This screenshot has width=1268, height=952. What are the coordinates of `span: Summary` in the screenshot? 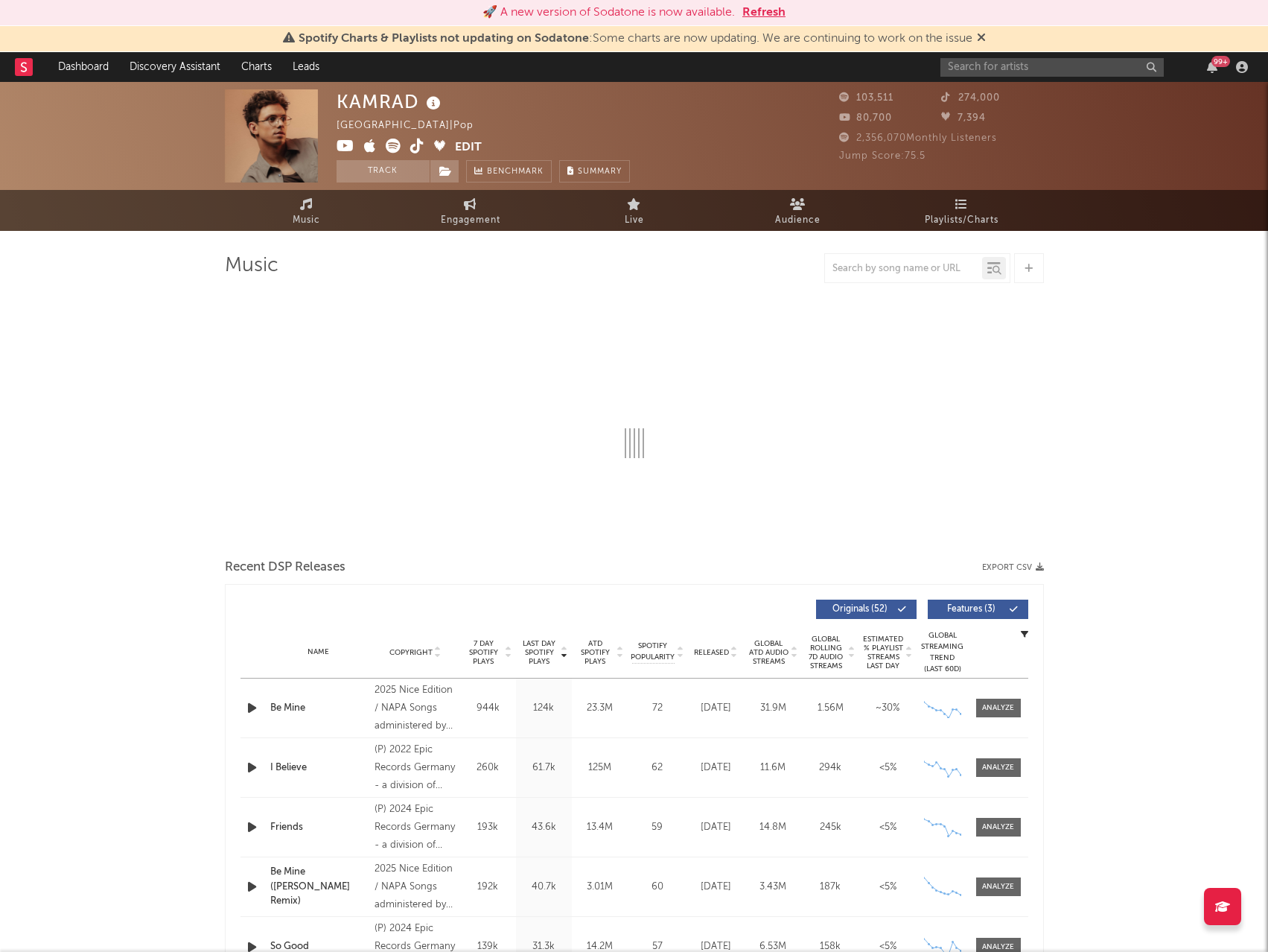 It's located at (599, 171).